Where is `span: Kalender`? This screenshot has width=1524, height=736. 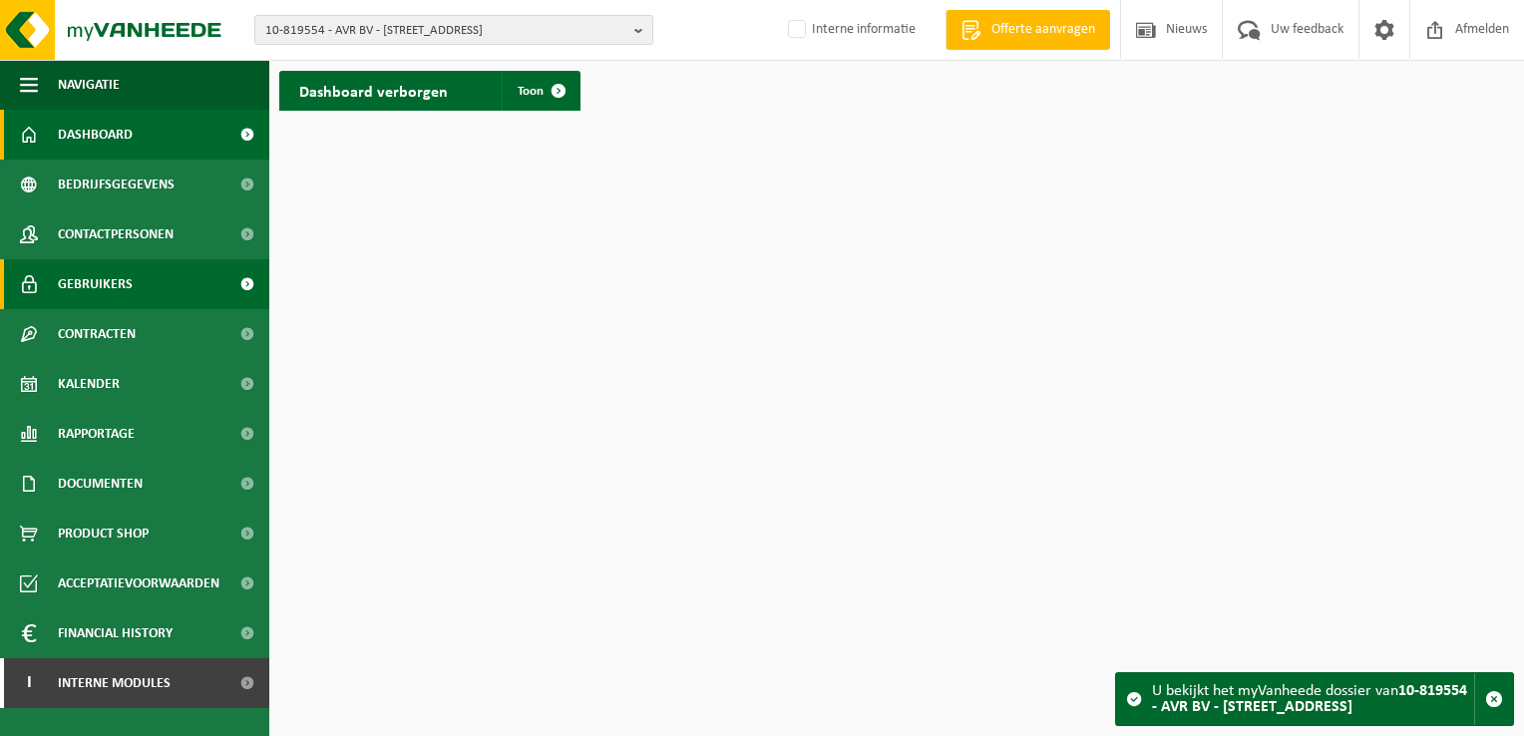
span: Kalender is located at coordinates (89, 384).